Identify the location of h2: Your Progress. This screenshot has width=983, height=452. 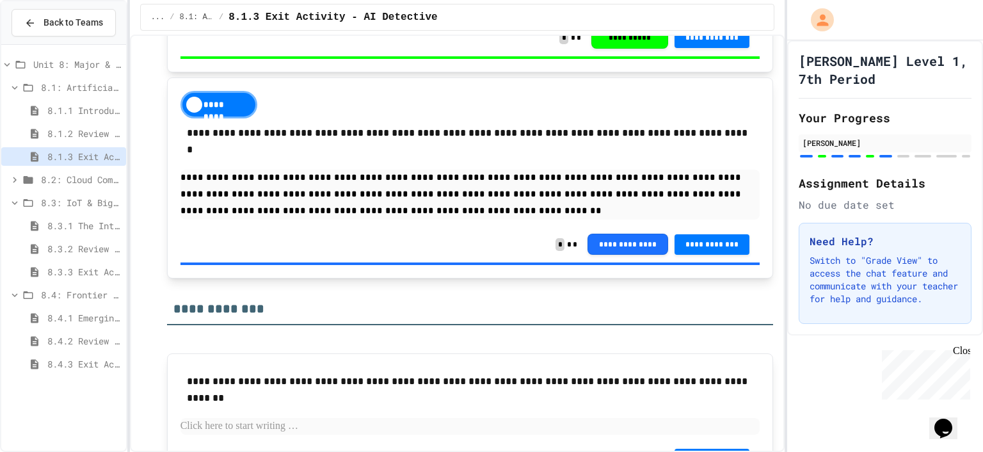
(885, 118).